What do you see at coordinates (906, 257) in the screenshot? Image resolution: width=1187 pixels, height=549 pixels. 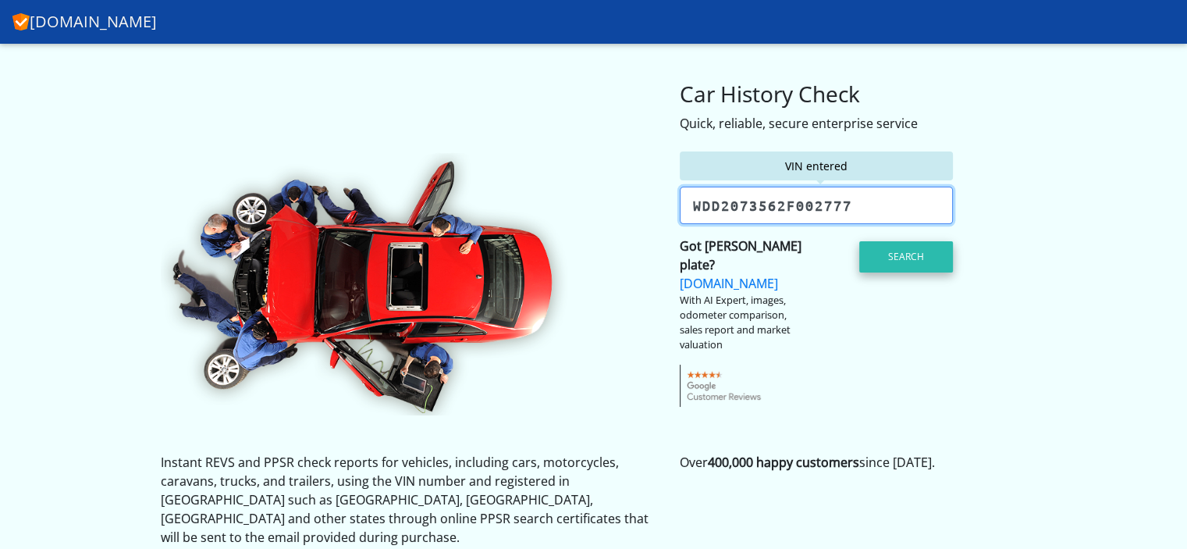 I see `button: Search` at bounding box center [906, 257].